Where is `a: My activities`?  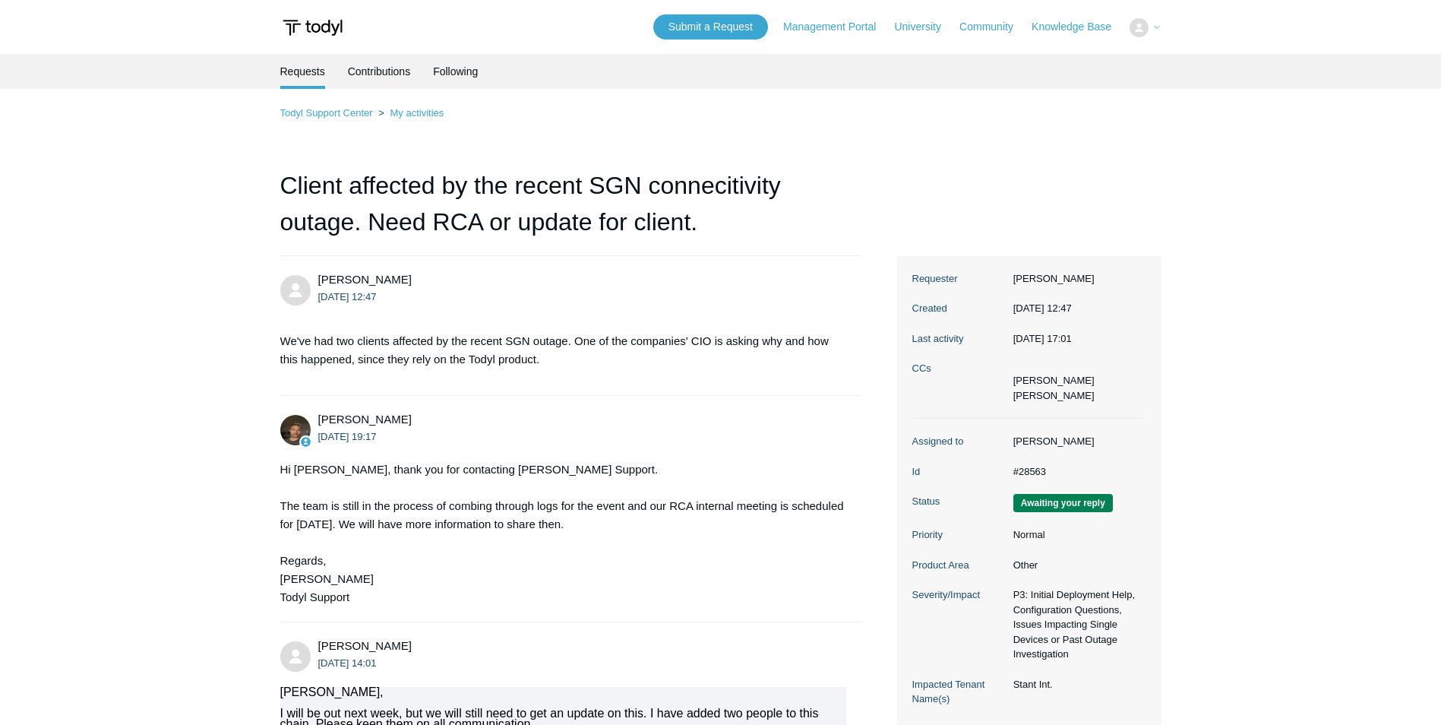 a: My activities is located at coordinates (416, 112).